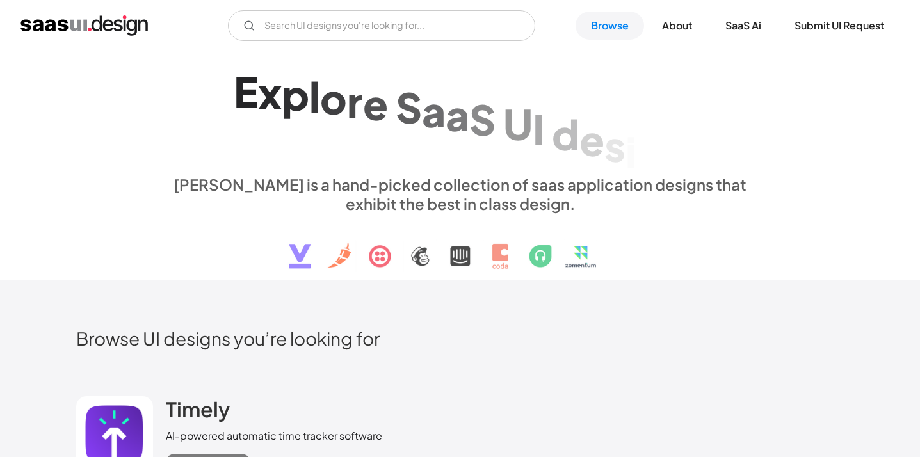 The image size is (920, 457). What do you see at coordinates (198, 412) in the screenshot?
I see `a: Timely` at bounding box center [198, 412].